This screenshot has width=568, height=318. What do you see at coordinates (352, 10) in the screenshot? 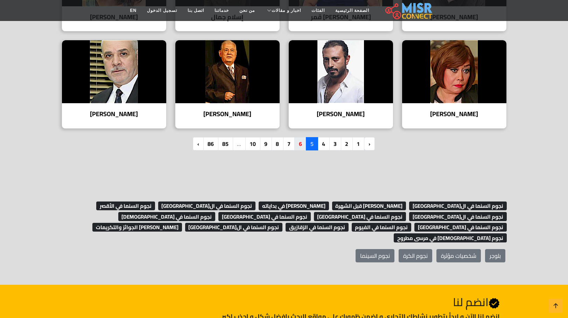
I see `a: الصفحة الرئيسية` at bounding box center [352, 10].